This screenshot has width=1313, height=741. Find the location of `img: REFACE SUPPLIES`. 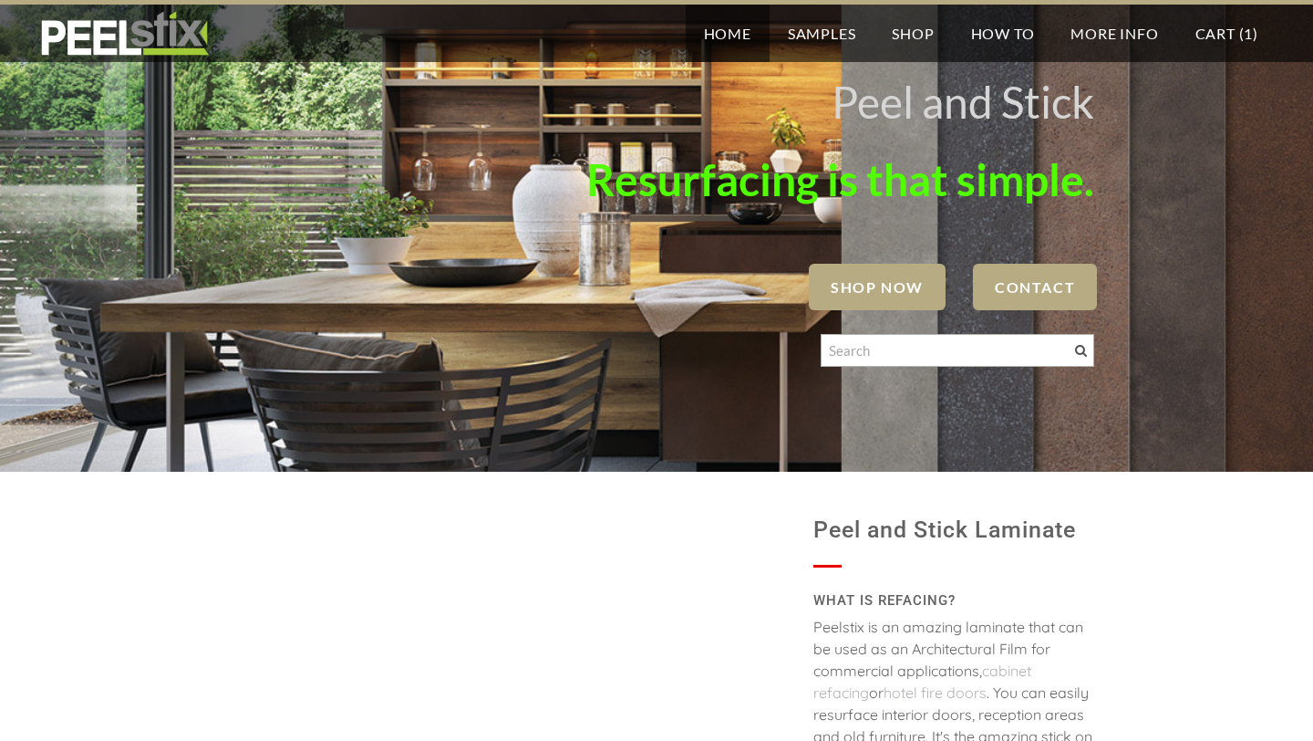

img: REFACE SUPPLIES is located at coordinates (124, 34).